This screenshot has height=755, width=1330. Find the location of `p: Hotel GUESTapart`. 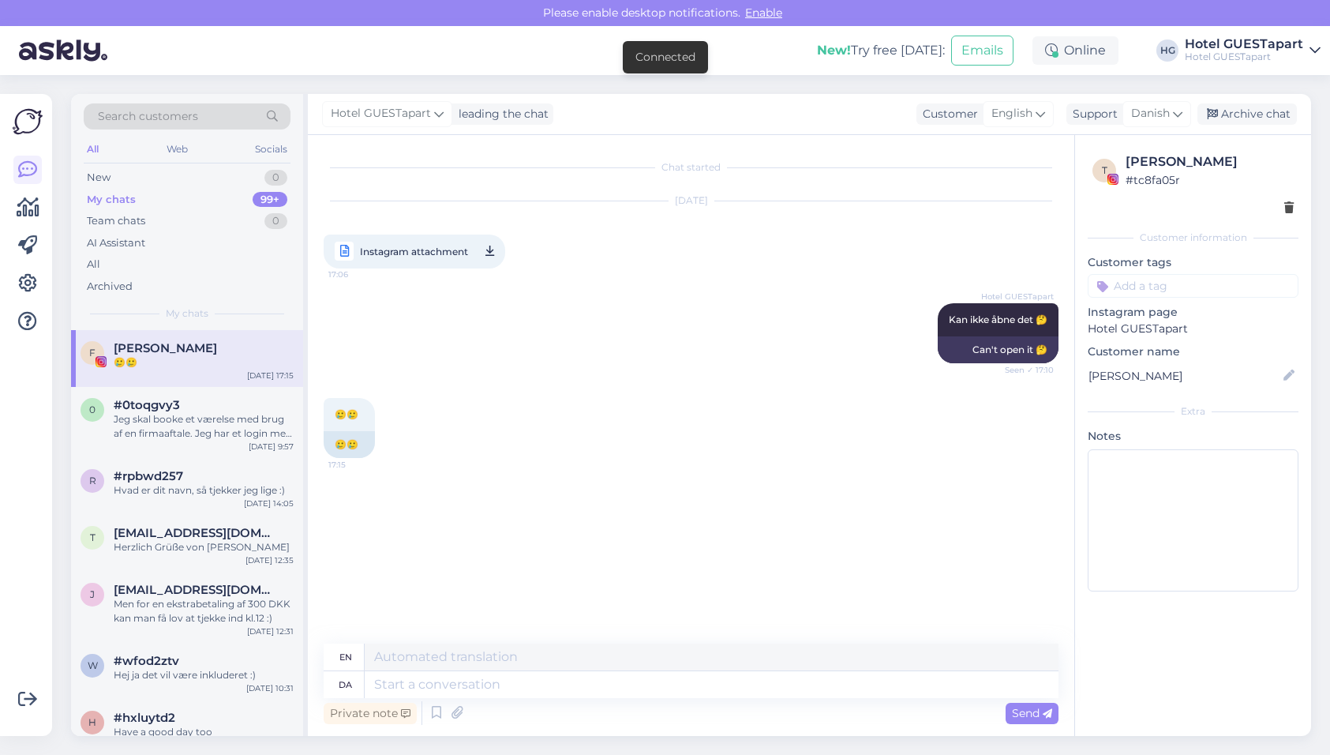

p: Hotel GUESTapart is located at coordinates (1193, 328).